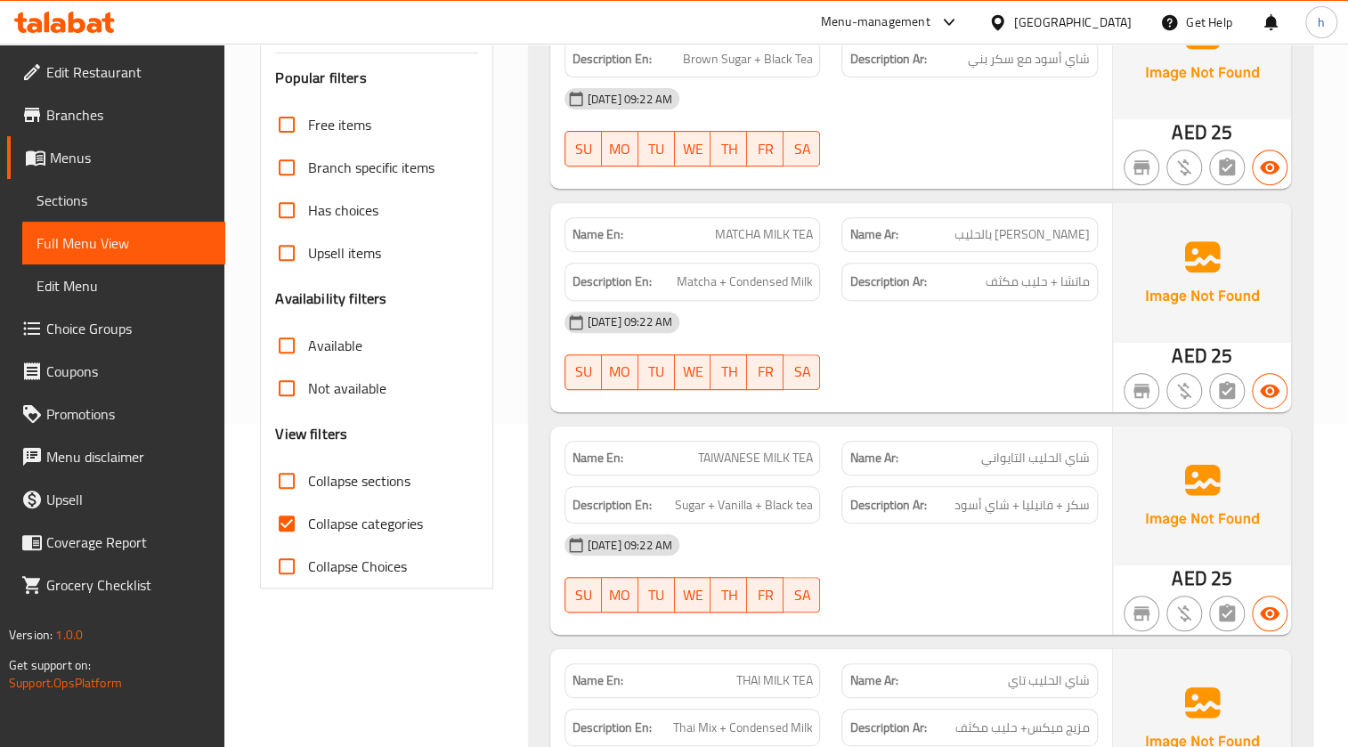 The width and height of the screenshot is (1348, 747). What do you see at coordinates (347, 388) in the screenshot?
I see `span: Not available` at bounding box center [347, 388].